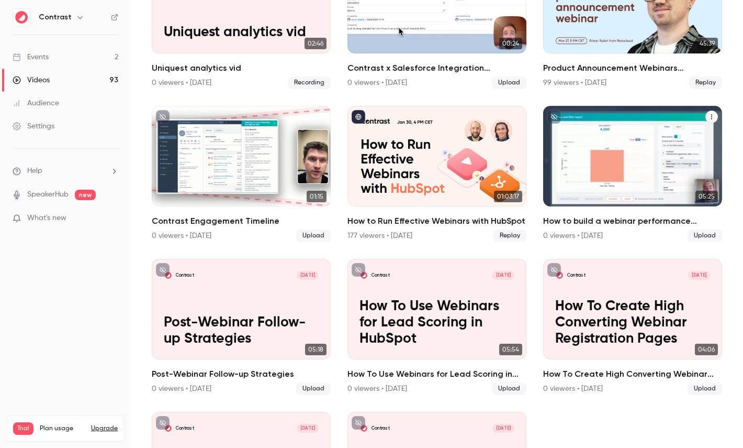 This screenshot has width=743, height=448. Describe the element at coordinates (241, 68) in the screenshot. I see `h2: Uniquest analytics vid` at that location.